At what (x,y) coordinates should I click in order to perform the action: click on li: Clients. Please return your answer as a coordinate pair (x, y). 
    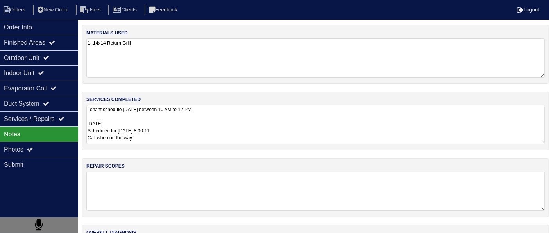
    Looking at the image, I should click on (126, 10).